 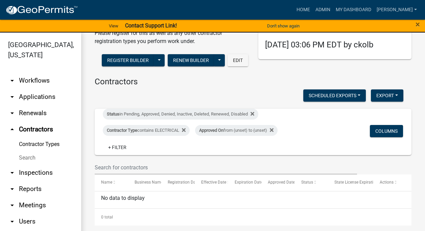 What do you see at coordinates (323, 10) in the screenshot?
I see `a: Admin` at bounding box center [323, 10].